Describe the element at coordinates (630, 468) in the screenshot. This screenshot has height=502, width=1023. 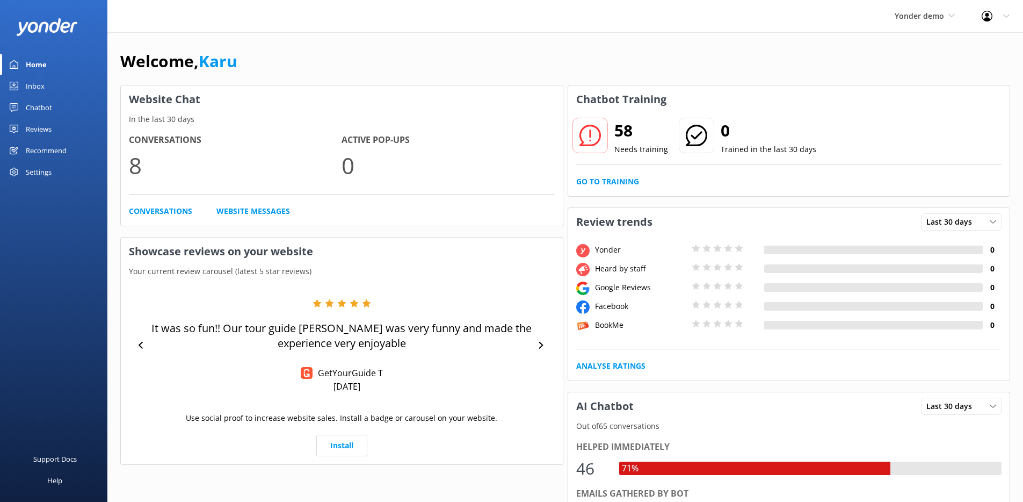
I see `div: 71%` at that location.